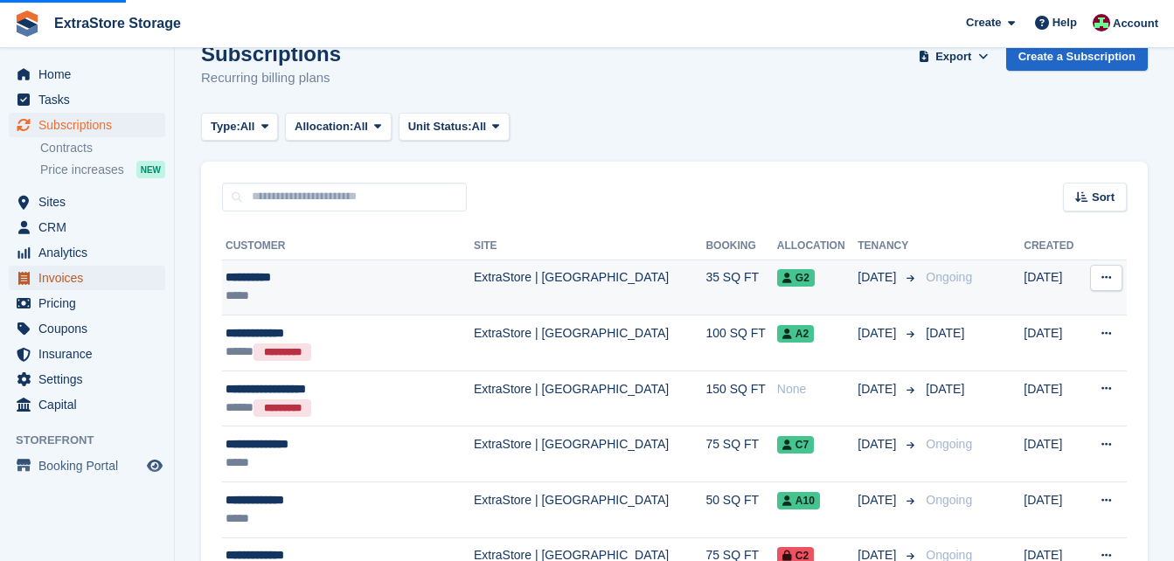 The image size is (1174, 561). Describe the element at coordinates (102, 148) in the screenshot. I see `a: Contracts` at that location.